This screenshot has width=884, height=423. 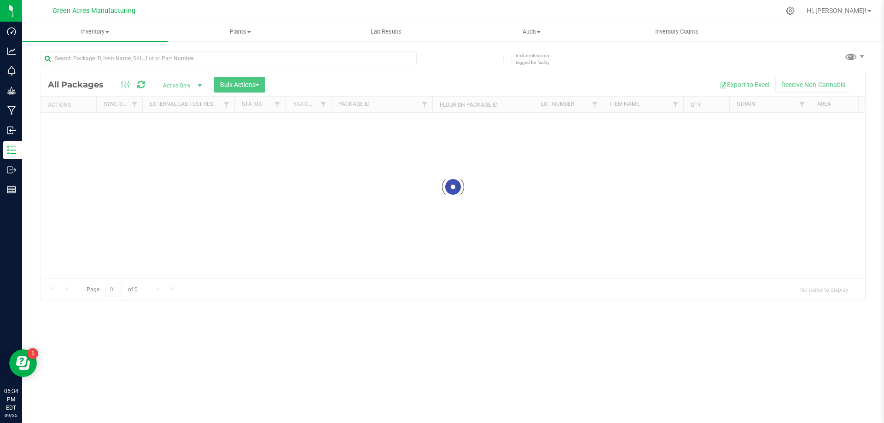 What do you see at coordinates (790, 11) in the screenshot?
I see `div: Manage settings` at bounding box center [790, 11].